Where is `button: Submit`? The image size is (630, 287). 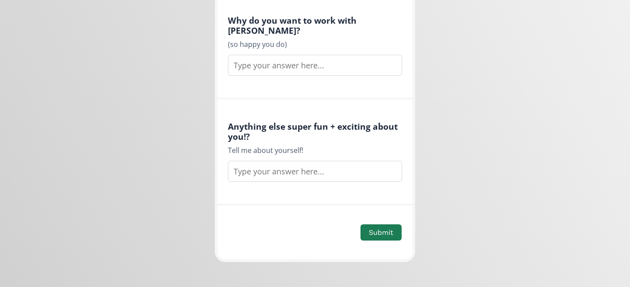 button: Submit is located at coordinates (381, 232).